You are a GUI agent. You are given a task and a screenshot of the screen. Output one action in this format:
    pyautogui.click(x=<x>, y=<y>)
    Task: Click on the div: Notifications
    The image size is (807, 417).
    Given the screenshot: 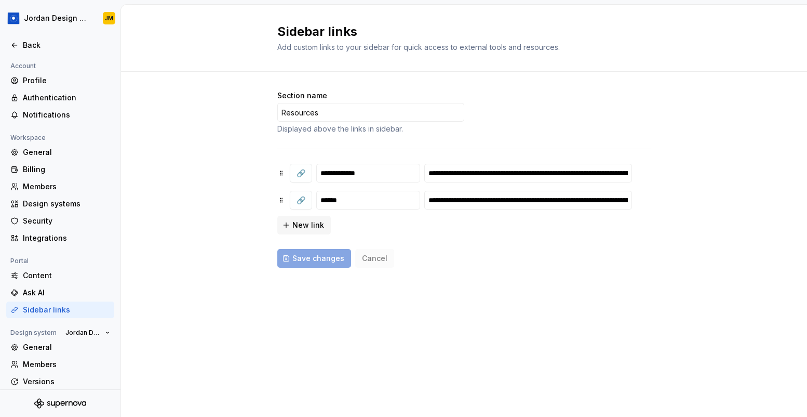 What is the action you would take?
    pyautogui.click(x=67, y=115)
    